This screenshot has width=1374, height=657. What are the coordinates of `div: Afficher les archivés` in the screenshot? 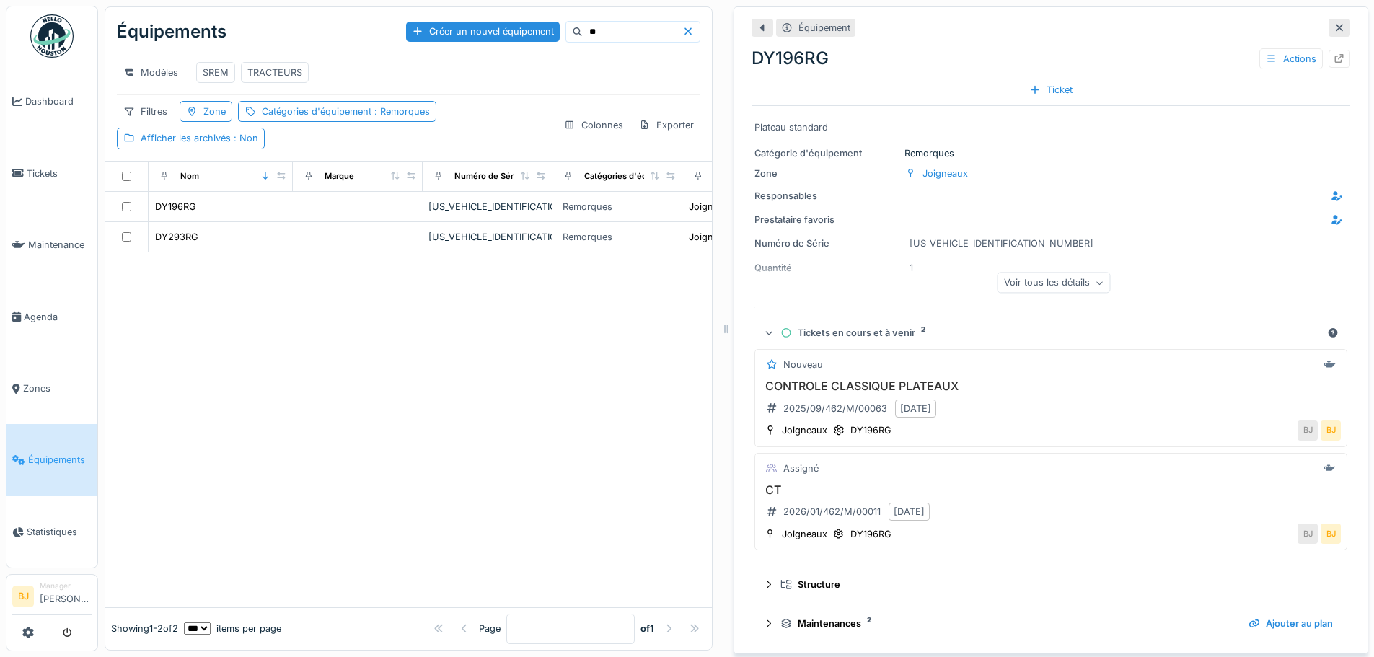 It's located at (199, 138).